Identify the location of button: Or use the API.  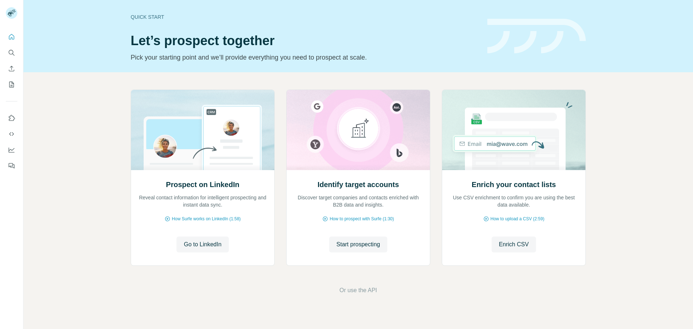
(358, 290).